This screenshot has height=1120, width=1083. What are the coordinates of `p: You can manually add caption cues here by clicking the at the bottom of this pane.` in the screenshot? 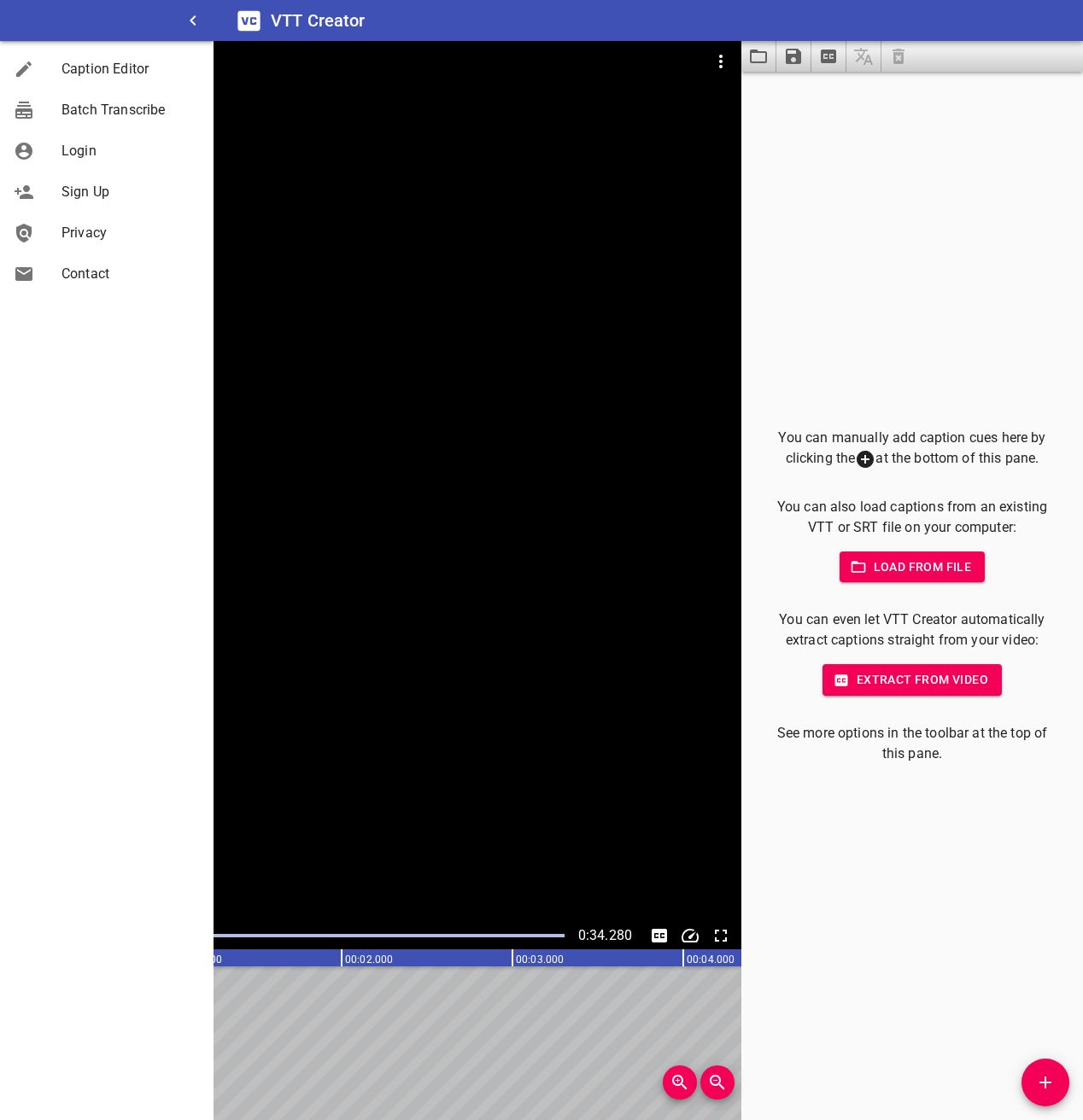 It's located at (912, 448).